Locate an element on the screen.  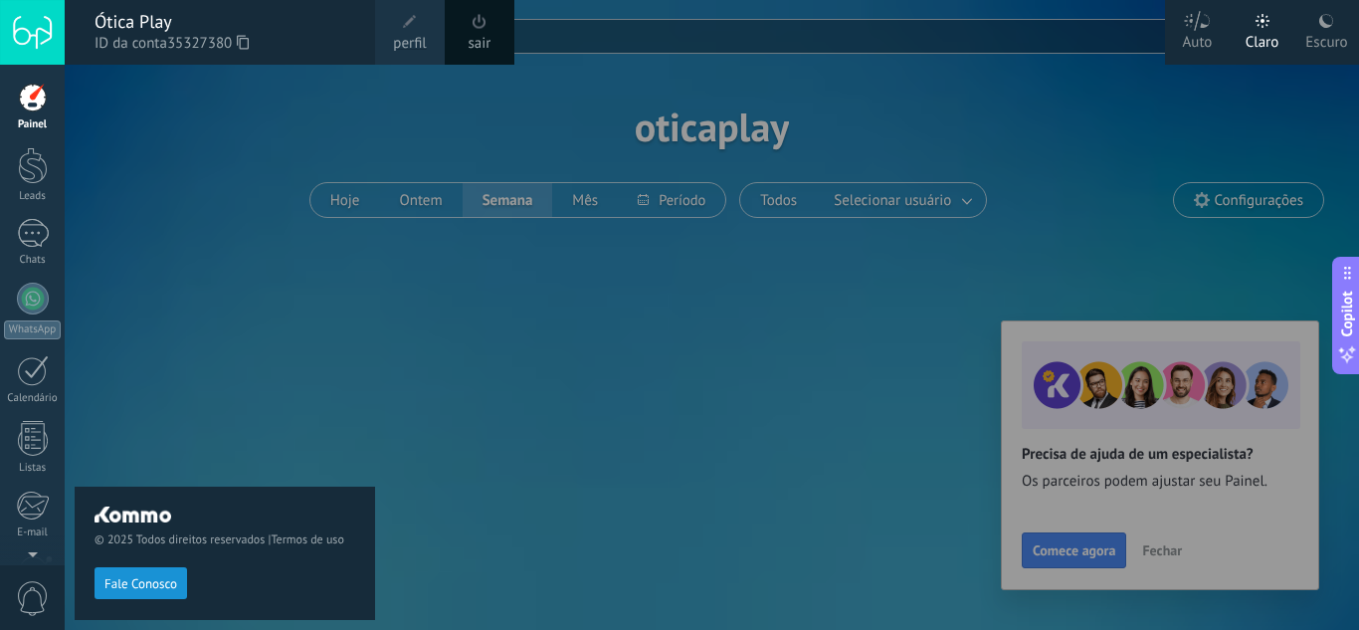
span: ID da conta is located at coordinates (225, 44).